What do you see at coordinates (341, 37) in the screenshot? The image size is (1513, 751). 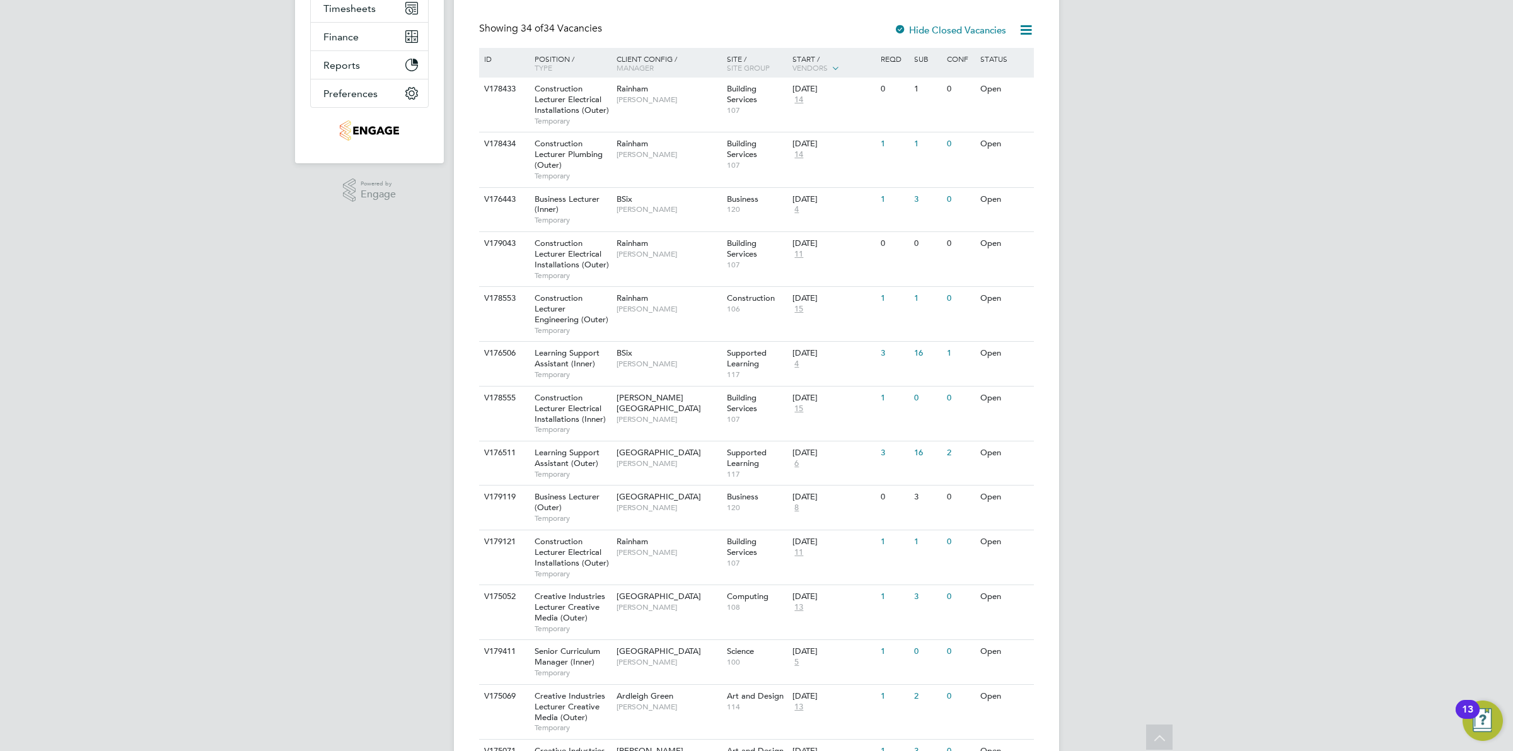 I see `span: Finance` at bounding box center [341, 37].